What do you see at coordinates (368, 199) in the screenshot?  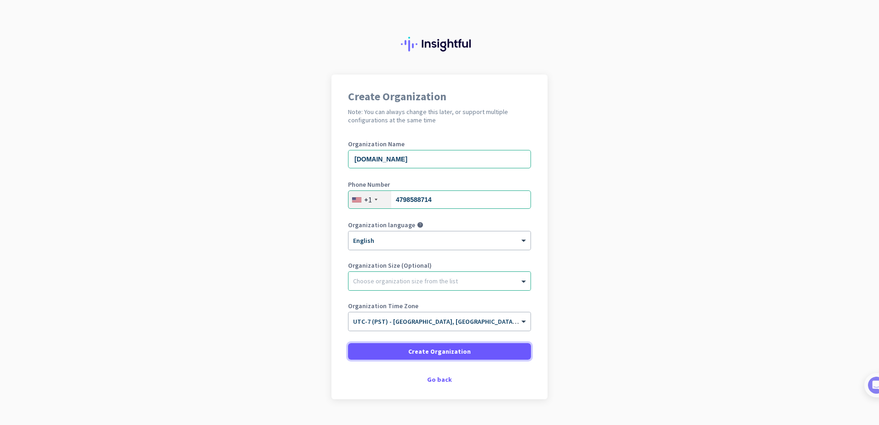 I see `div: +1` at bounding box center [368, 199].